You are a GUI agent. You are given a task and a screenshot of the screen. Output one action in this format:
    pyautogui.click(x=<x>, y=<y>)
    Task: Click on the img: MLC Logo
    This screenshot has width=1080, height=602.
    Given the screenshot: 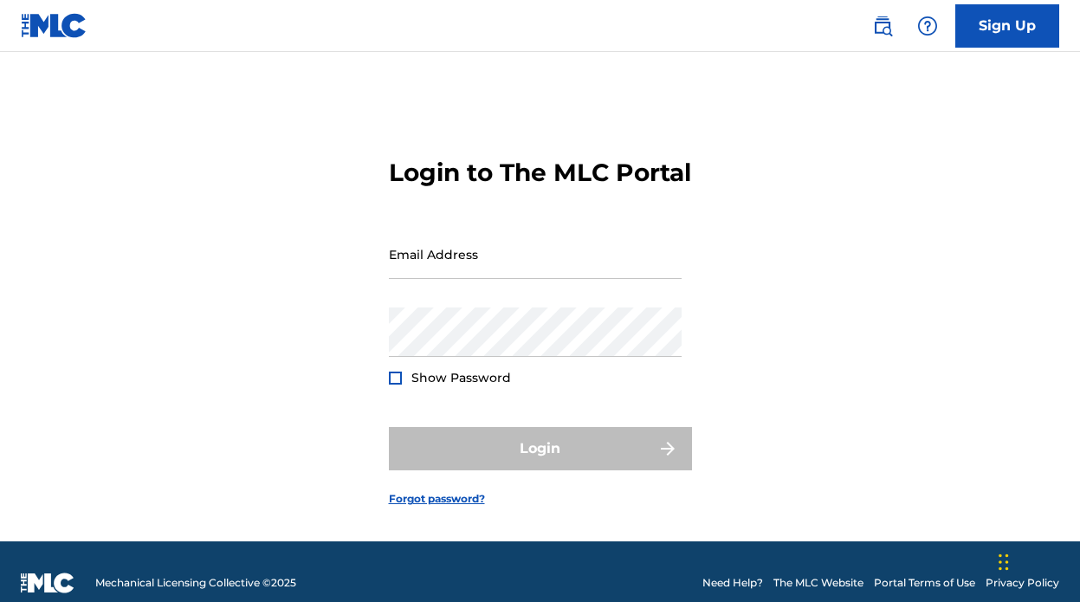 What is the action you would take?
    pyautogui.click(x=54, y=25)
    